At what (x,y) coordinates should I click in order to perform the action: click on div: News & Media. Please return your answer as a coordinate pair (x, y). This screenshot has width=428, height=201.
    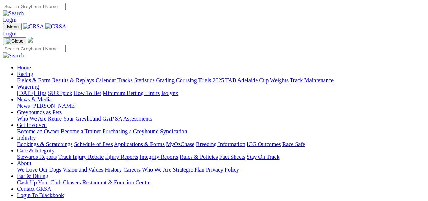
    Looking at the image, I should click on (221, 106).